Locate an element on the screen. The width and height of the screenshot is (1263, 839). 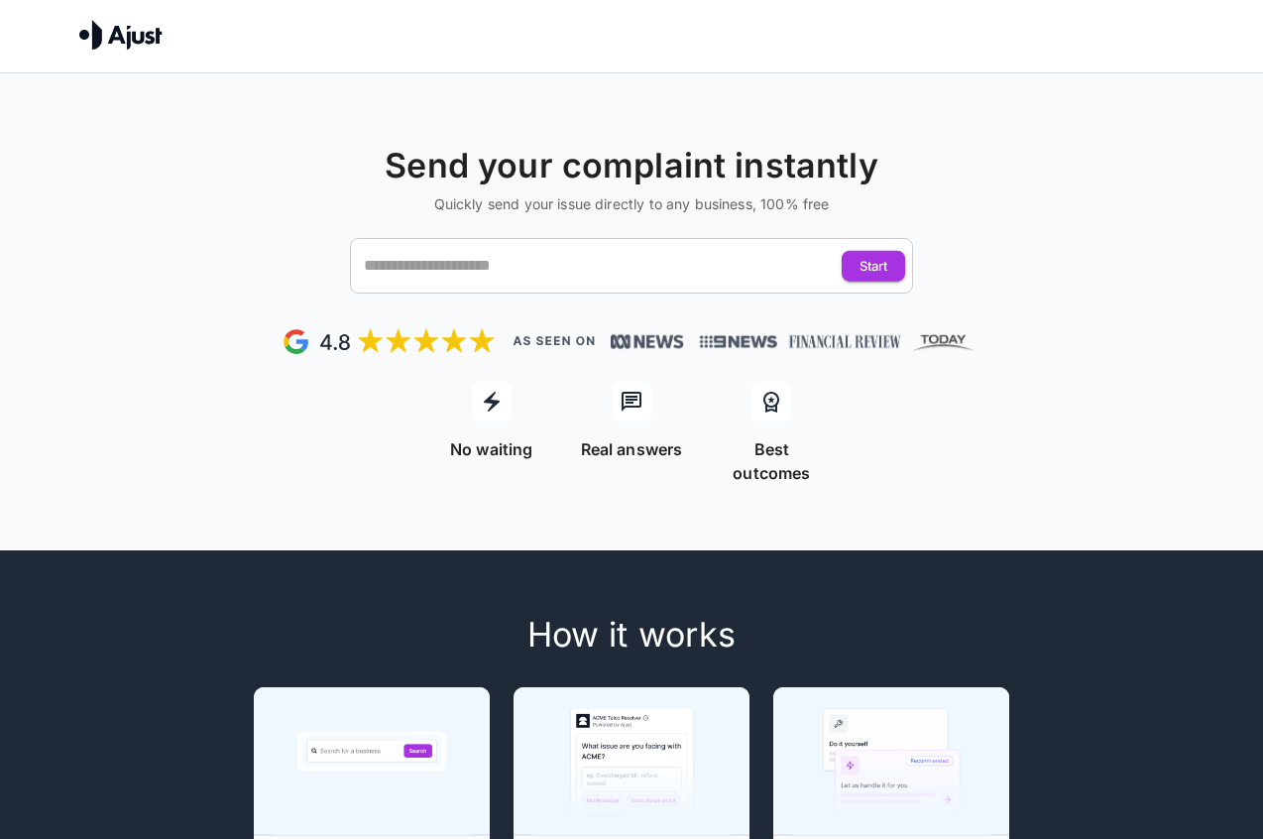
h4: How it works is located at coordinates (632, 635).